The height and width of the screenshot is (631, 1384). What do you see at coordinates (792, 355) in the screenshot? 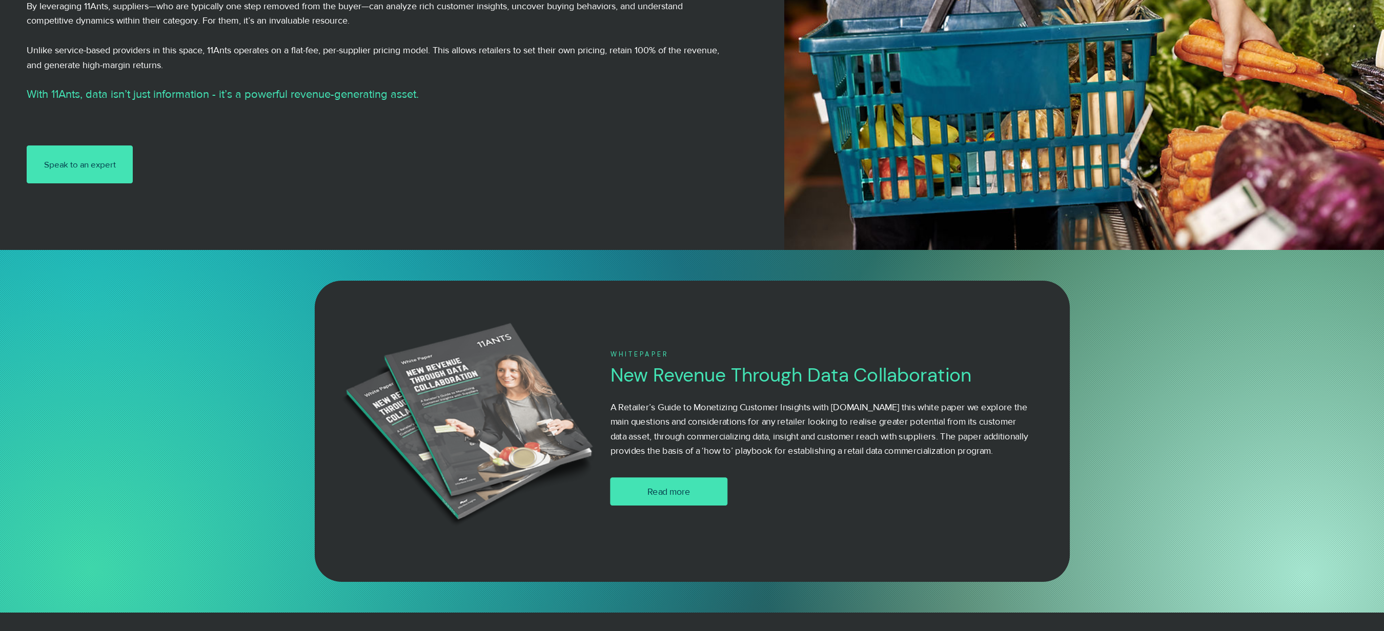
I see `h3: WHITEPAPER` at bounding box center [792, 355].